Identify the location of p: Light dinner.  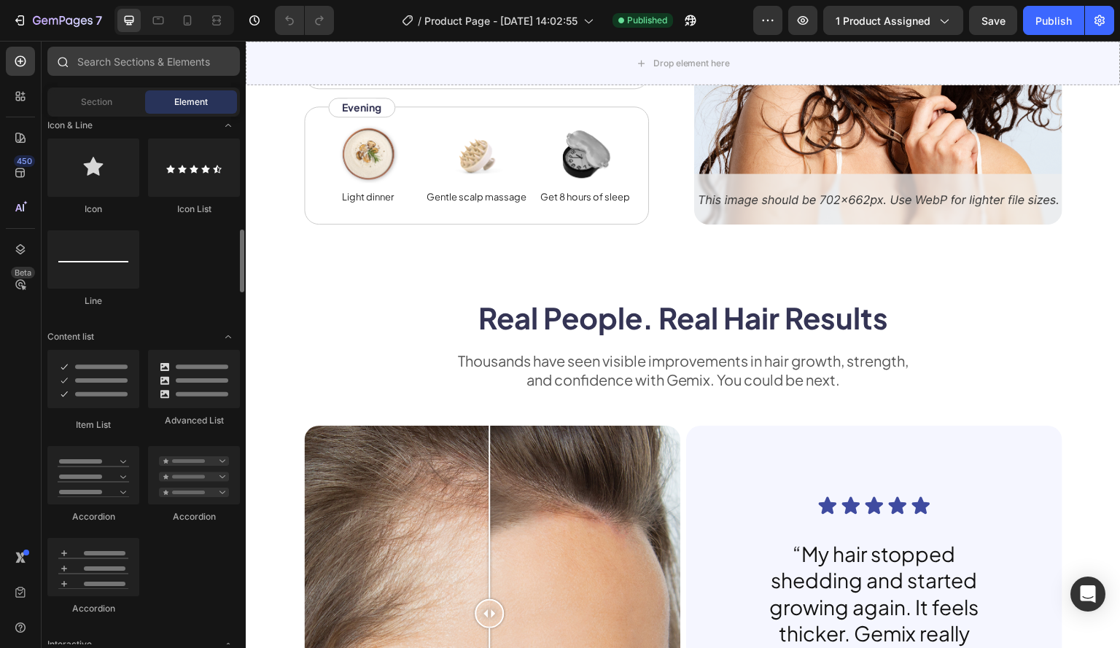
(122, 157).